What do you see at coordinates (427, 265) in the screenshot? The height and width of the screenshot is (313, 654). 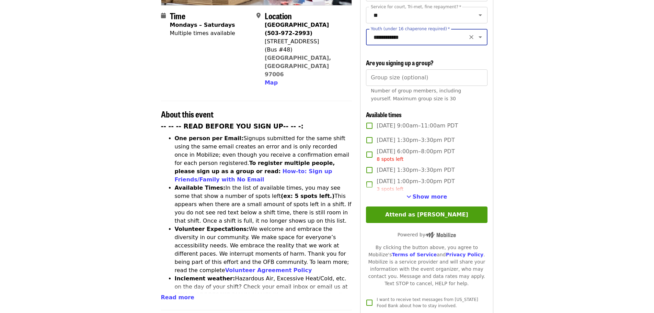 I see `div: By clicking the button above, you agree to Mobilize's and . Mobilize is a service provider and wi...` at bounding box center [427, 265].